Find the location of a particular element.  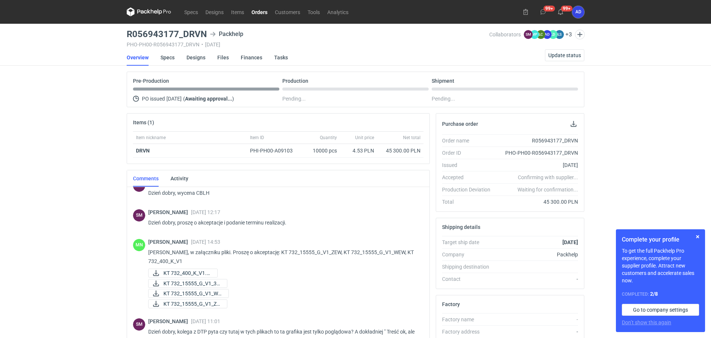

a: KT 732_15555_G_V1_WE... is located at coordinates (188, 294).